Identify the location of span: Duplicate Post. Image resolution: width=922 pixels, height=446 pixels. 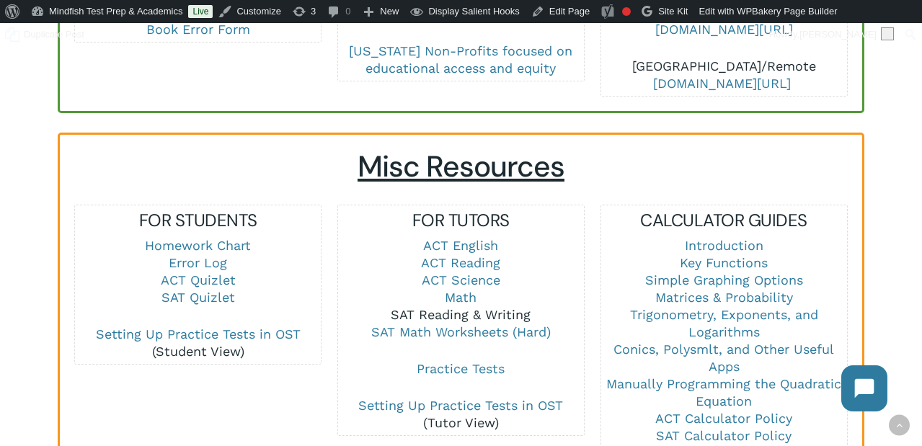
(54, 35).